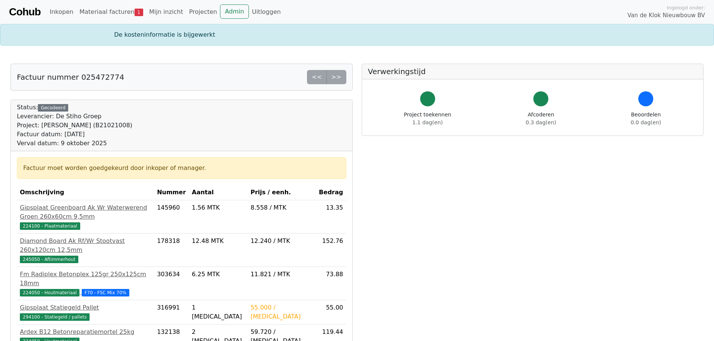 The image size is (714, 341). What do you see at coordinates (171, 313) in the screenshot?
I see `td: 316991` at bounding box center [171, 313].